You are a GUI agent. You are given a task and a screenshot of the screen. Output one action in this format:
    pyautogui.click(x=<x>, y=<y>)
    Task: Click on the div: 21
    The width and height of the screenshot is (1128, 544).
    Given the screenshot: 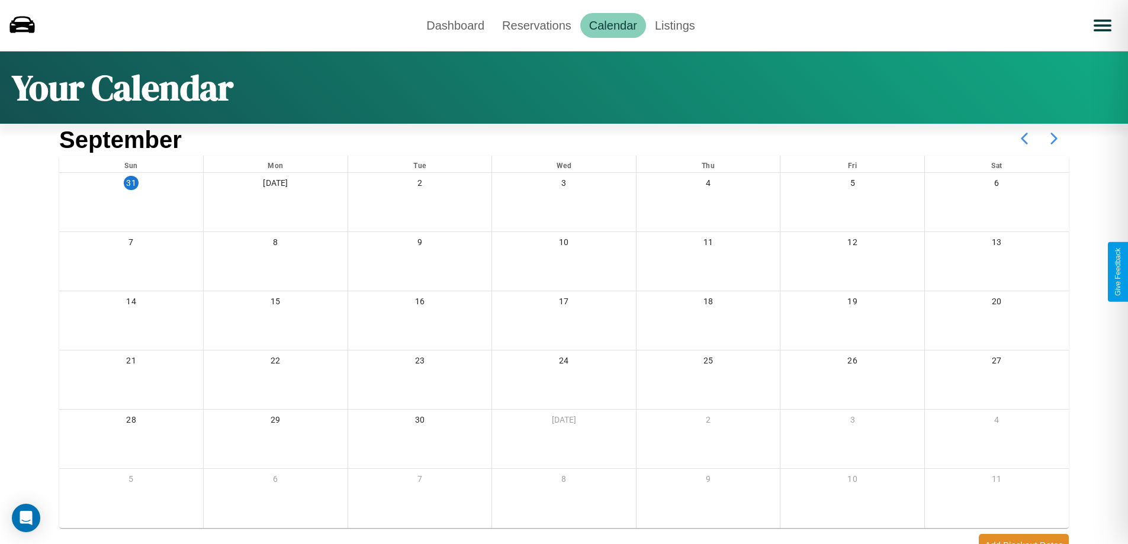 What is the action you would take?
    pyautogui.click(x=131, y=362)
    